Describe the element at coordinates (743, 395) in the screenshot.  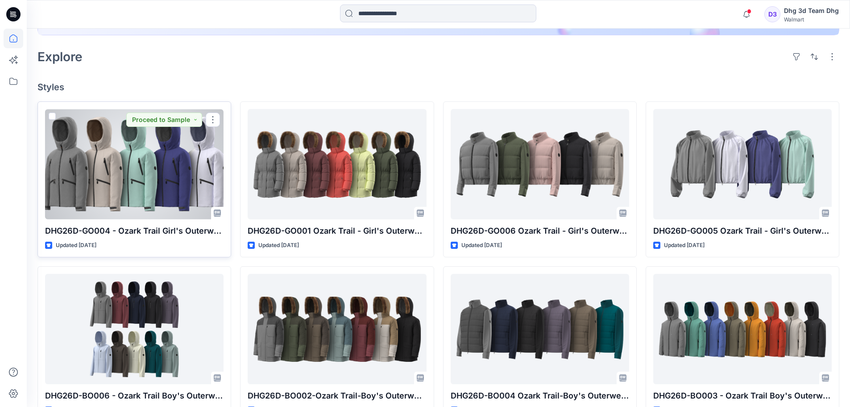
I see `p: DHG26D-BO003 - Ozark Trail Boy's Outerwear - Performance Jacket Opt 2` at that location.